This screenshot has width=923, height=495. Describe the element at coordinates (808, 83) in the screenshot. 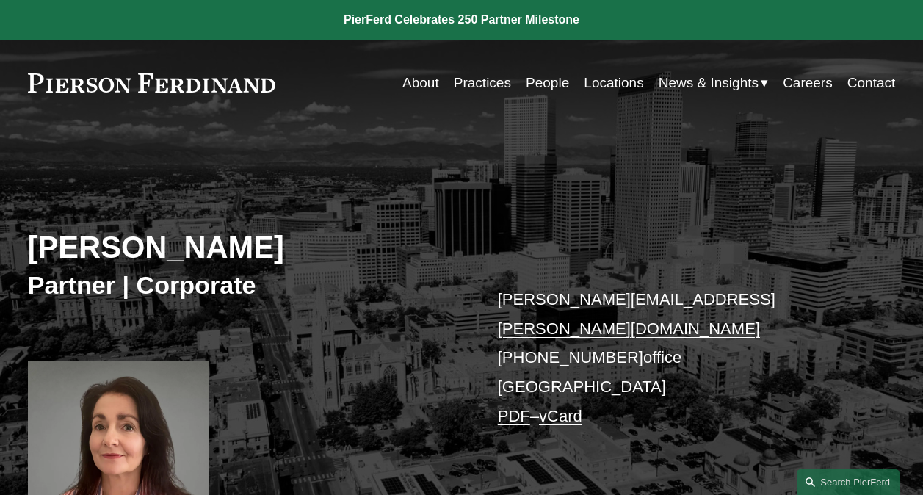

I see `a: Careers` at that location.